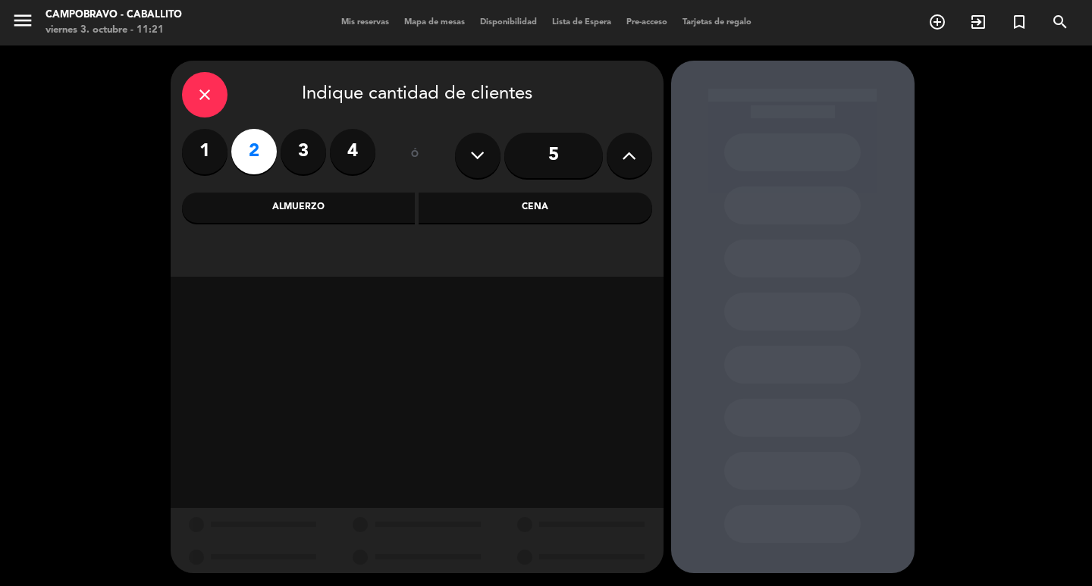 Image resolution: width=1092 pixels, height=586 pixels. I want to click on span: Tarjetas de regalo, so click(716, 22).